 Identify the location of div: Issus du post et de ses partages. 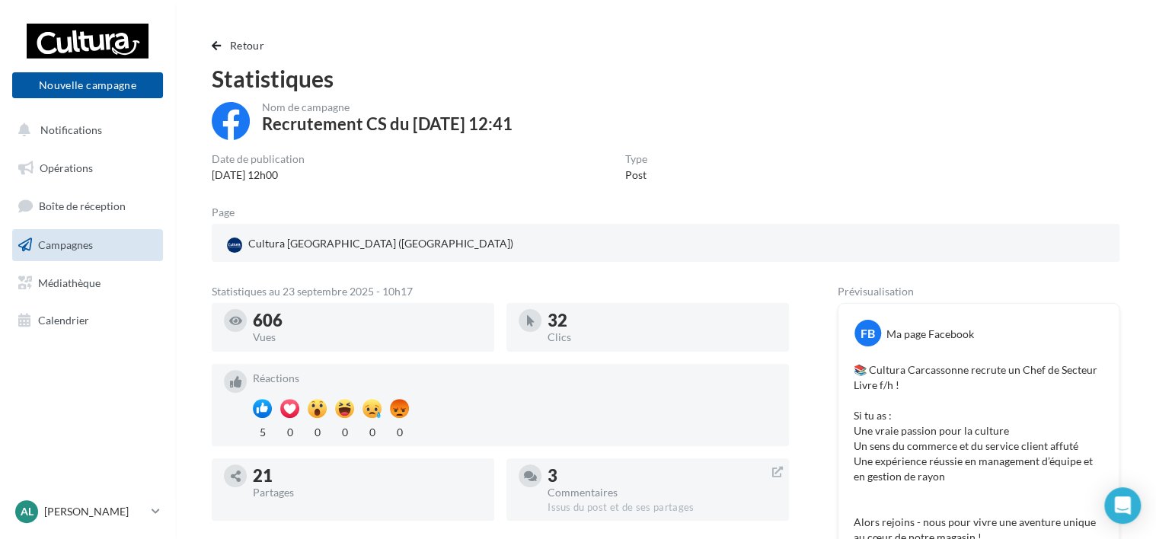
(662, 508).